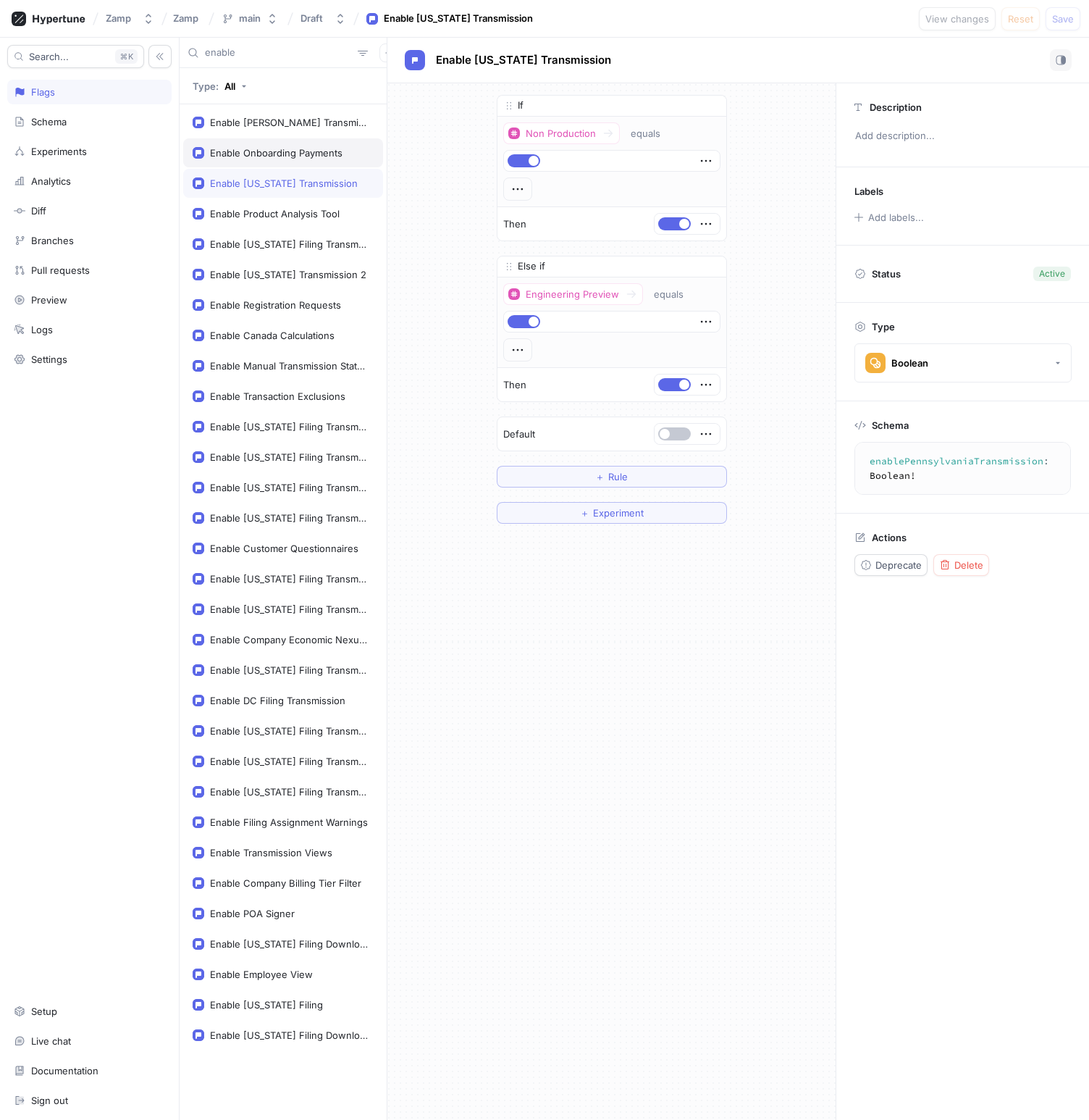 The width and height of the screenshot is (1089, 1120). What do you see at coordinates (323, 18) in the screenshot?
I see `button: Draft` at bounding box center [323, 18].